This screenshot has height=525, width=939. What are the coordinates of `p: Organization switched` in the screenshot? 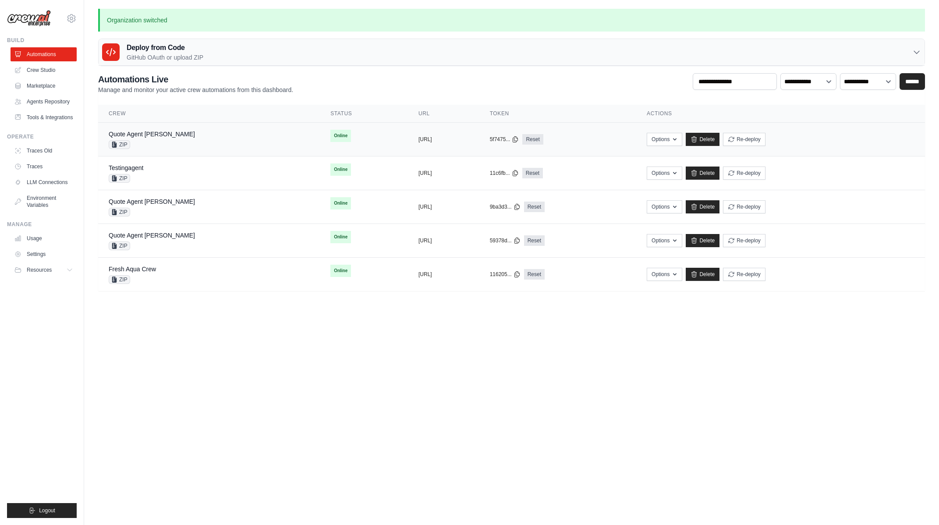 It's located at (512, 20).